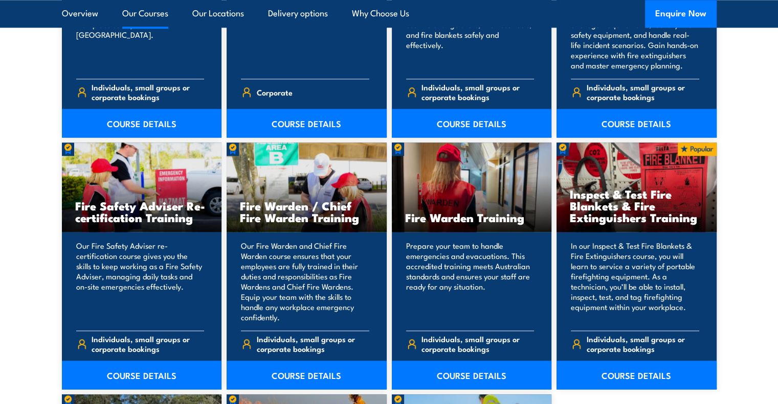 Image resolution: width=778 pixels, height=404 pixels. Describe the element at coordinates (470, 282) in the screenshot. I see `p: Prepare your team to handle emergencies and evacuations. This accredited training meets Australia...` at that location.